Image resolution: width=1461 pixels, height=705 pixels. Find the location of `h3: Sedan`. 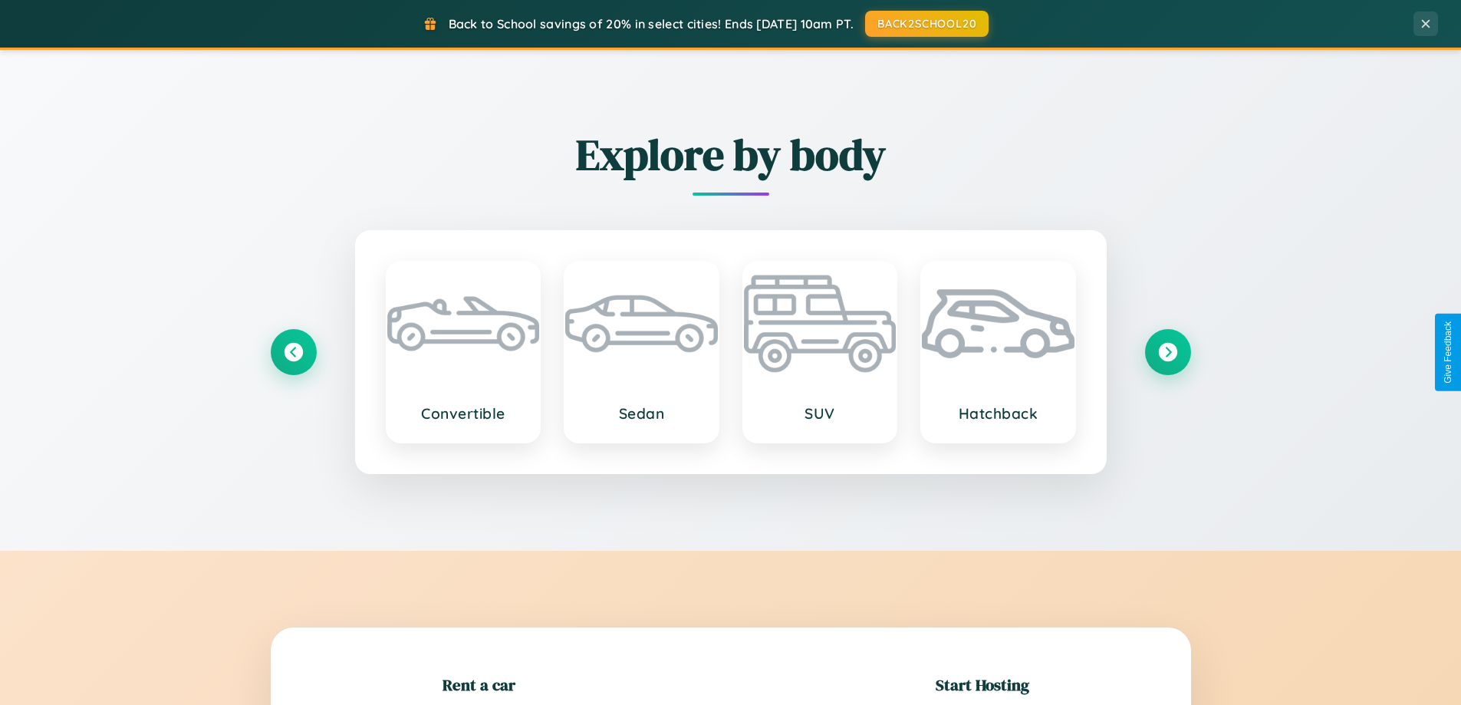

h3: Sedan is located at coordinates (641, 413).